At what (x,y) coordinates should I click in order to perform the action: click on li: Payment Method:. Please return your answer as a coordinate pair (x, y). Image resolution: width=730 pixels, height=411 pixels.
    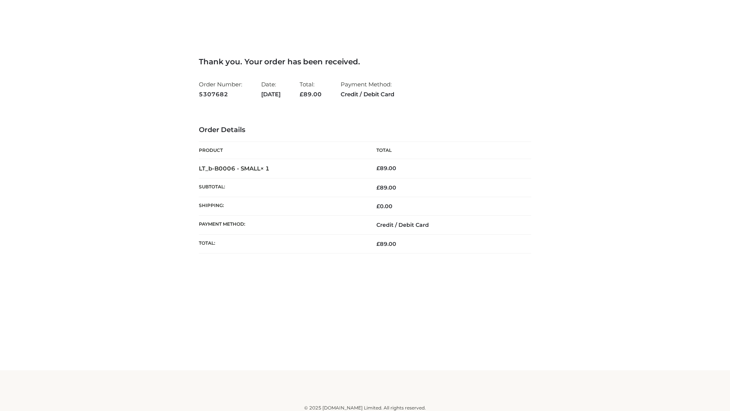
    Looking at the image, I should click on (367, 89).